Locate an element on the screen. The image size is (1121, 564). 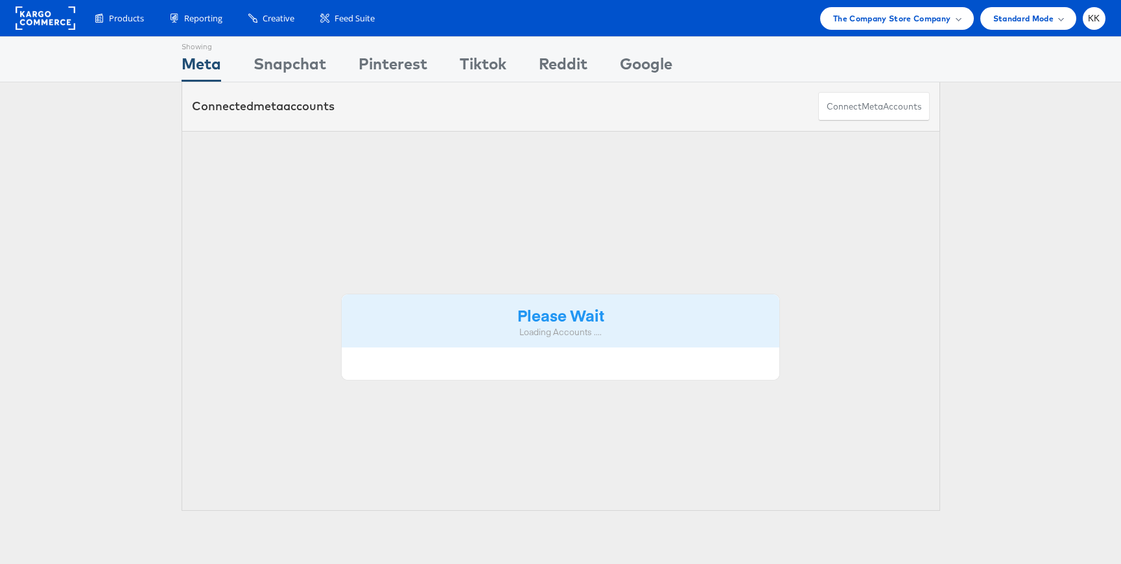
div: Connected accounts is located at coordinates (263, 106).